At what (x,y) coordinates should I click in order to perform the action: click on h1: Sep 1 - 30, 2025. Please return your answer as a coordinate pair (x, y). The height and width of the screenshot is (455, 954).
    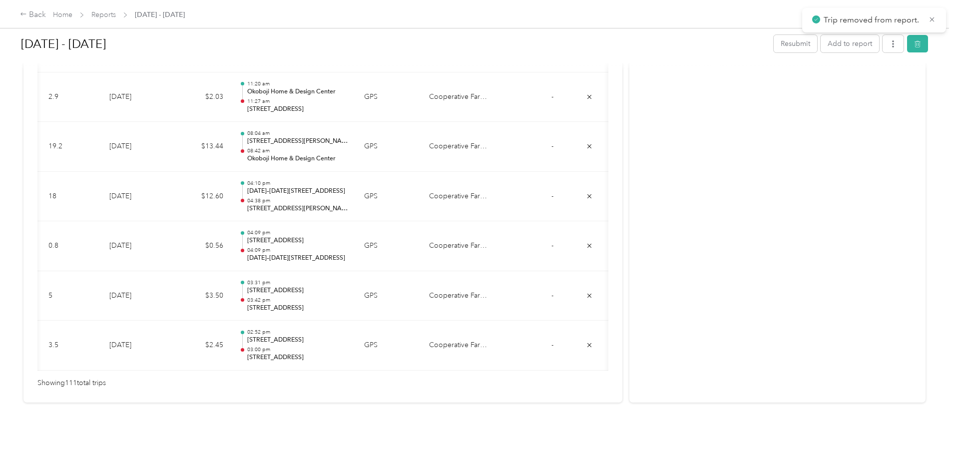
    Looking at the image, I should click on (393, 44).